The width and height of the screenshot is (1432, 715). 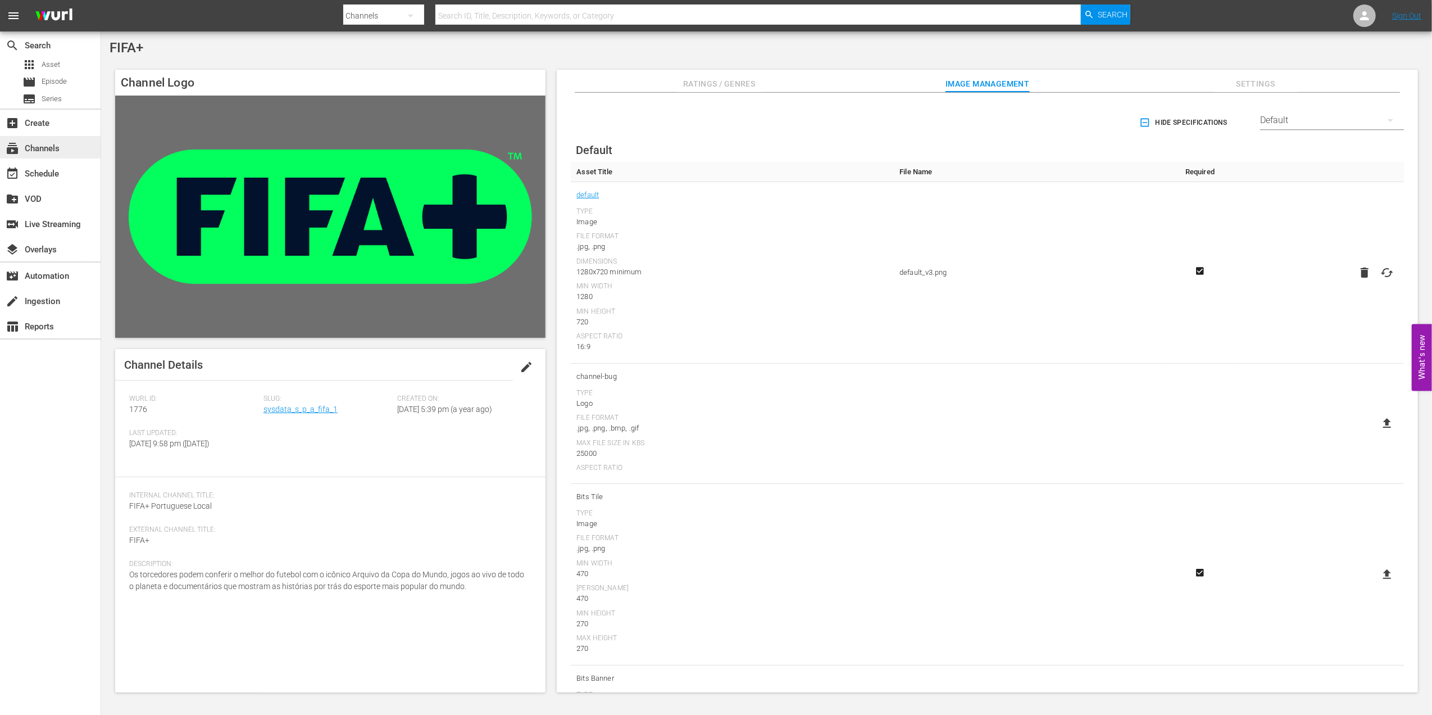 What do you see at coordinates (12, 250) in the screenshot?
I see `span: Overlays` at bounding box center [12, 250].